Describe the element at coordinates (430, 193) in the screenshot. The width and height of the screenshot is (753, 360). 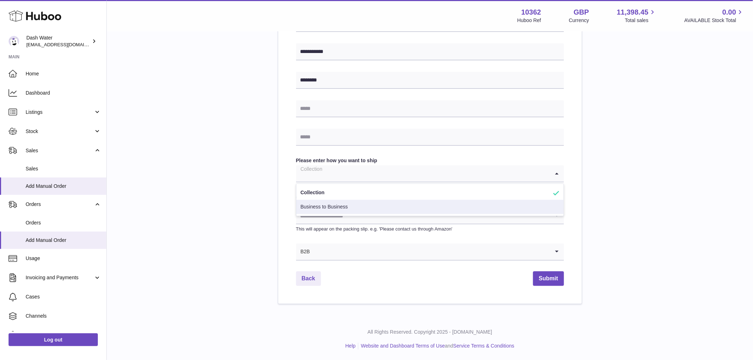
I see `li: Collection` at that location.